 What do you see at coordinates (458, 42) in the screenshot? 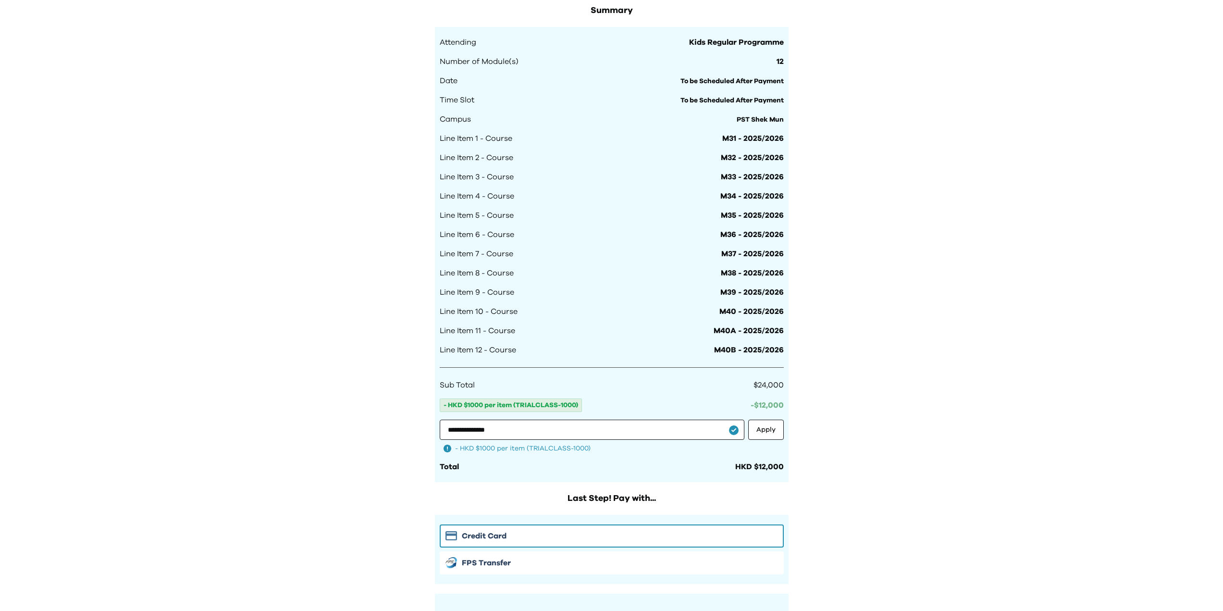
I see `span: Attending` at bounding box center [458, 42].